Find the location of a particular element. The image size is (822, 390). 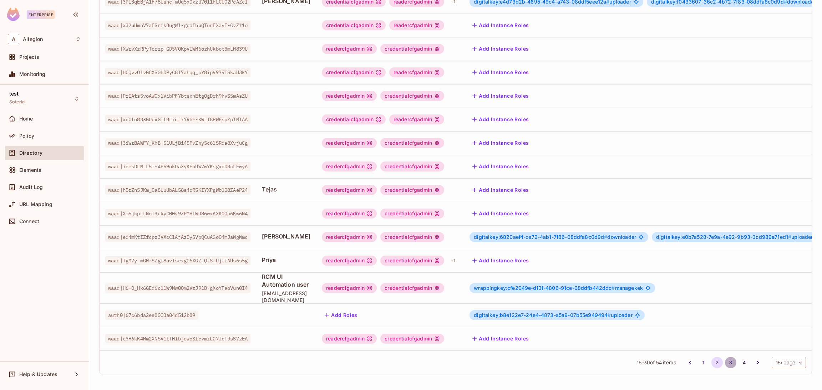

span: auth0|67c6bda2ee8003a84d512b89 is located at coordinates (152, 315).